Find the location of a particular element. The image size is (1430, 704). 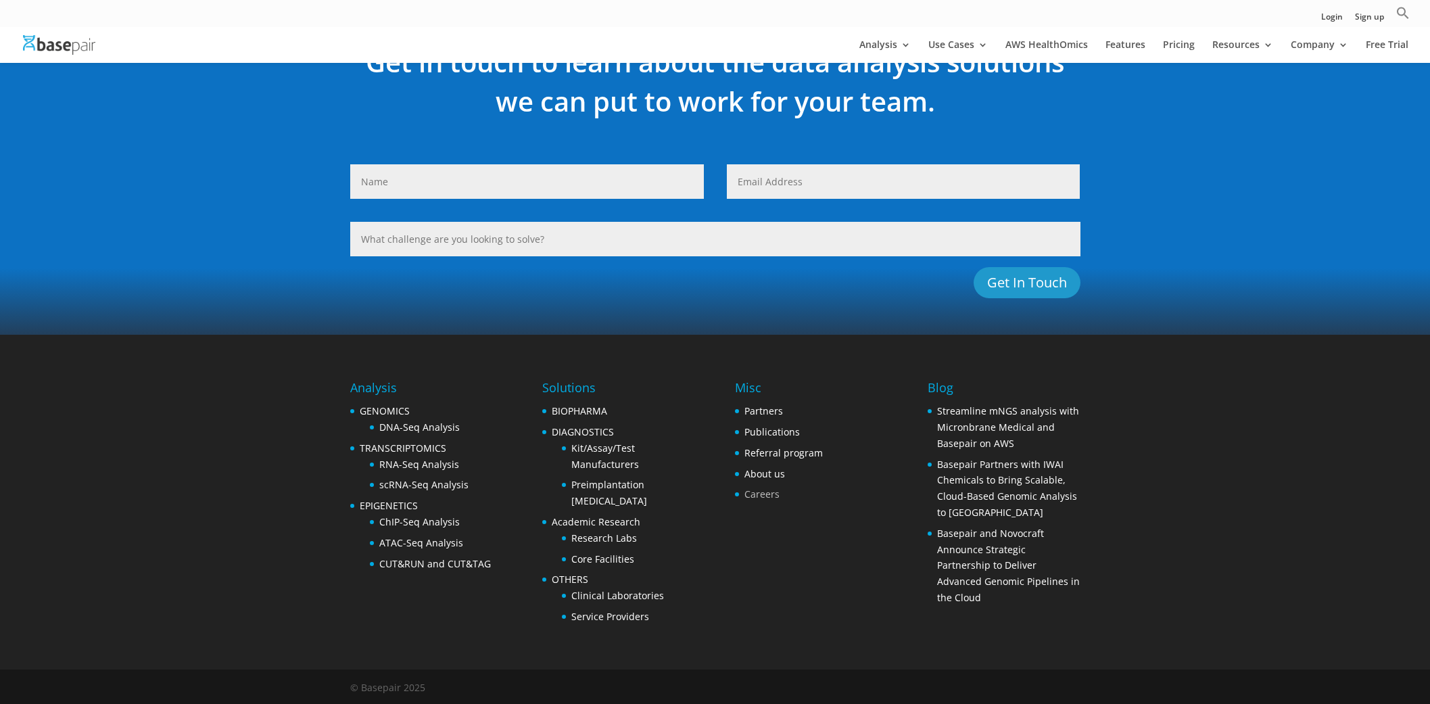

a: Features is located at coordinates (1125, 51).